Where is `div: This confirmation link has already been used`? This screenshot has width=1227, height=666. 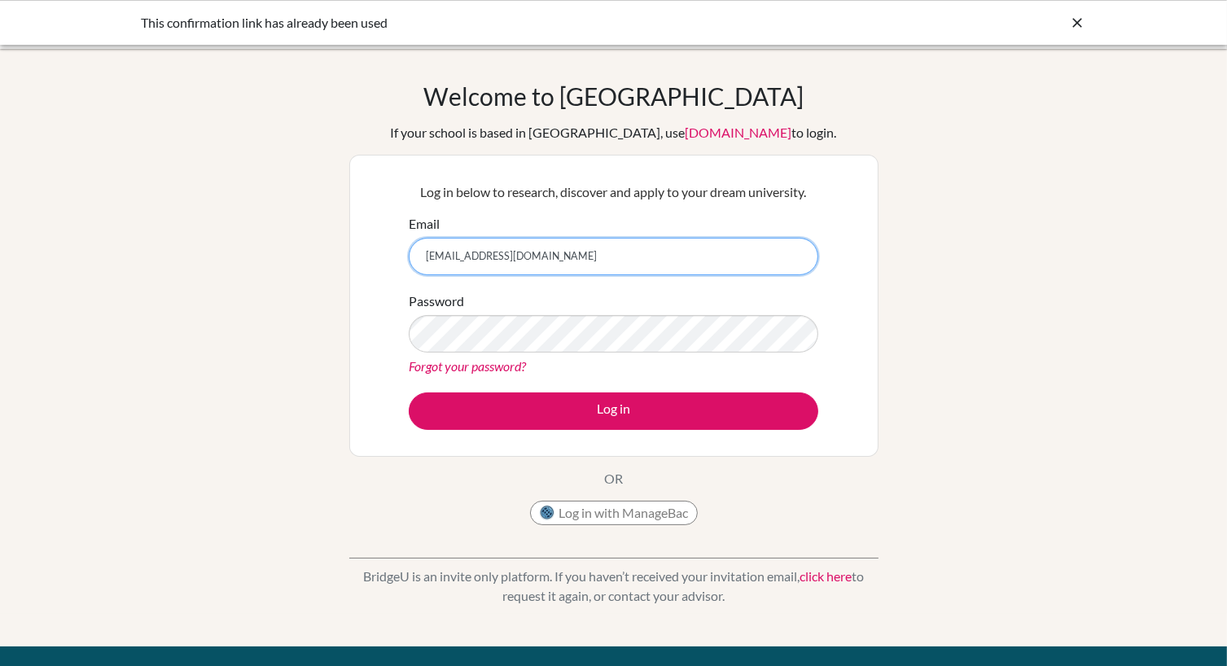
div: This confirmation link has already been used is located at coordinates (492, 23).